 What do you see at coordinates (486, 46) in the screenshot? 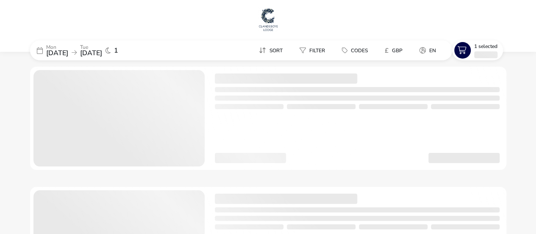
I see `span: 1 Selected` at bounding box center [486, 46].